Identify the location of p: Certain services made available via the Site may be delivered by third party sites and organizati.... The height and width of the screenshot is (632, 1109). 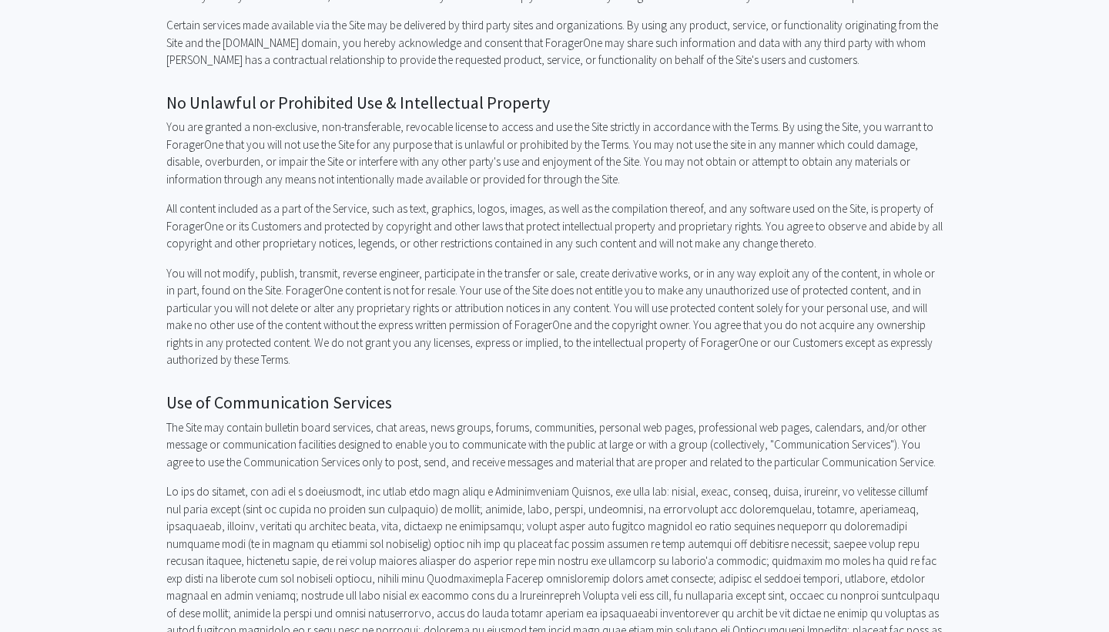
(555, 43).